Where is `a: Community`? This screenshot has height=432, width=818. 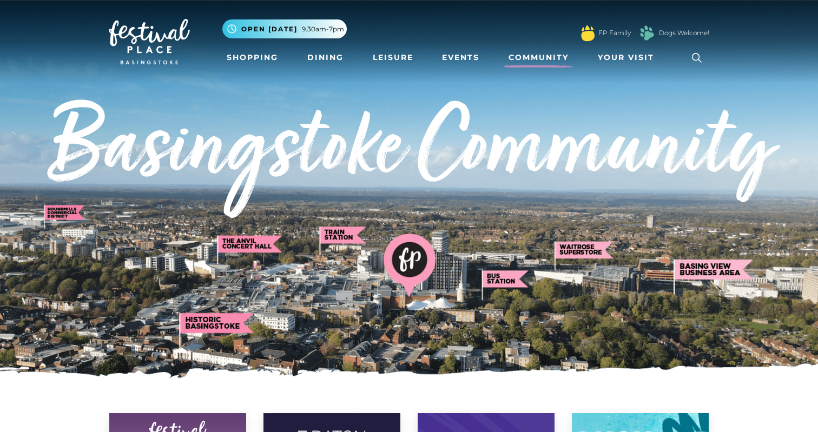 a: Community is located at coordinates (538, 57).